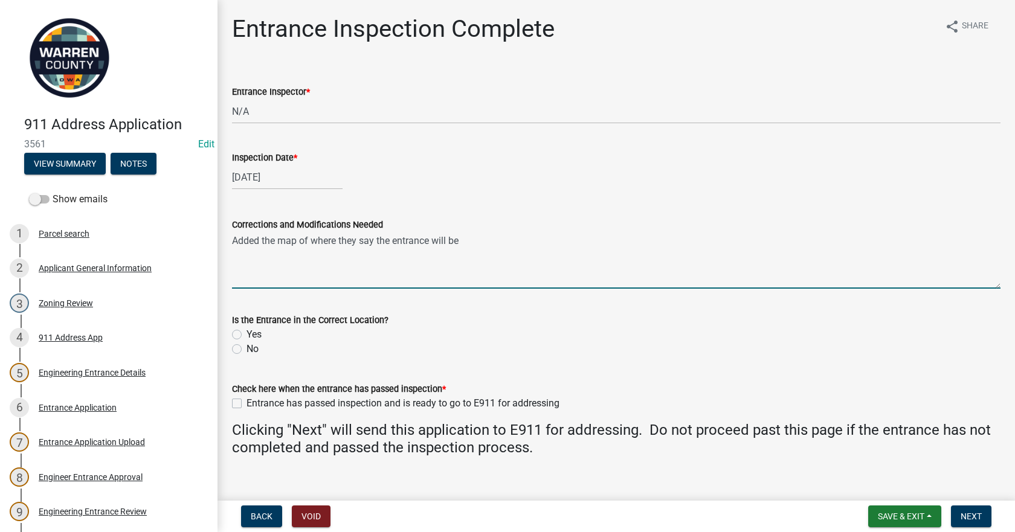 This screenshot has height=532, width=1015. What do you see at coordinates (206, 144) in the screenshot?
I see `a: Edit` at bounding box center [206, 144].